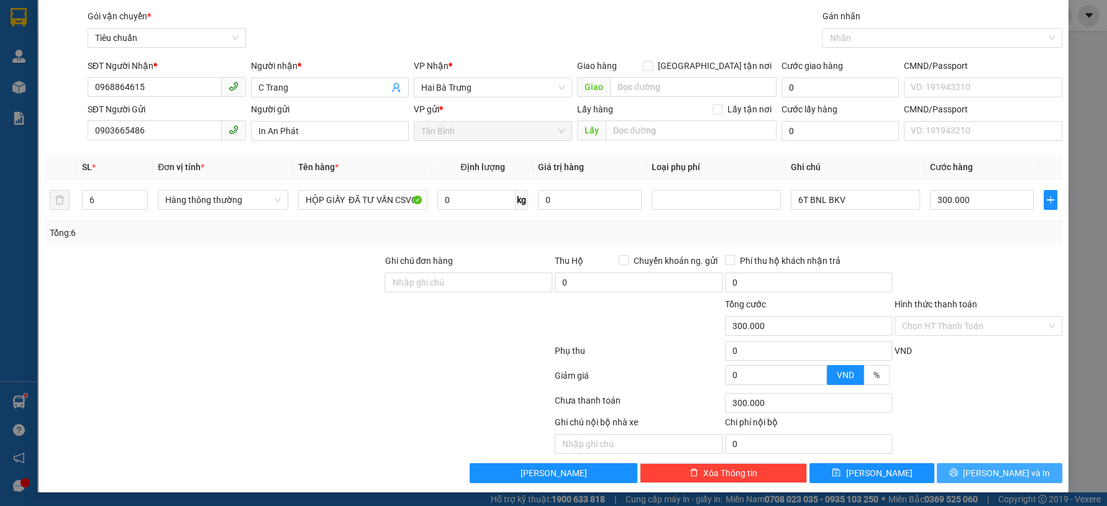  I want to click on input: Ghi chú đơn hàng, so click(468, 283).